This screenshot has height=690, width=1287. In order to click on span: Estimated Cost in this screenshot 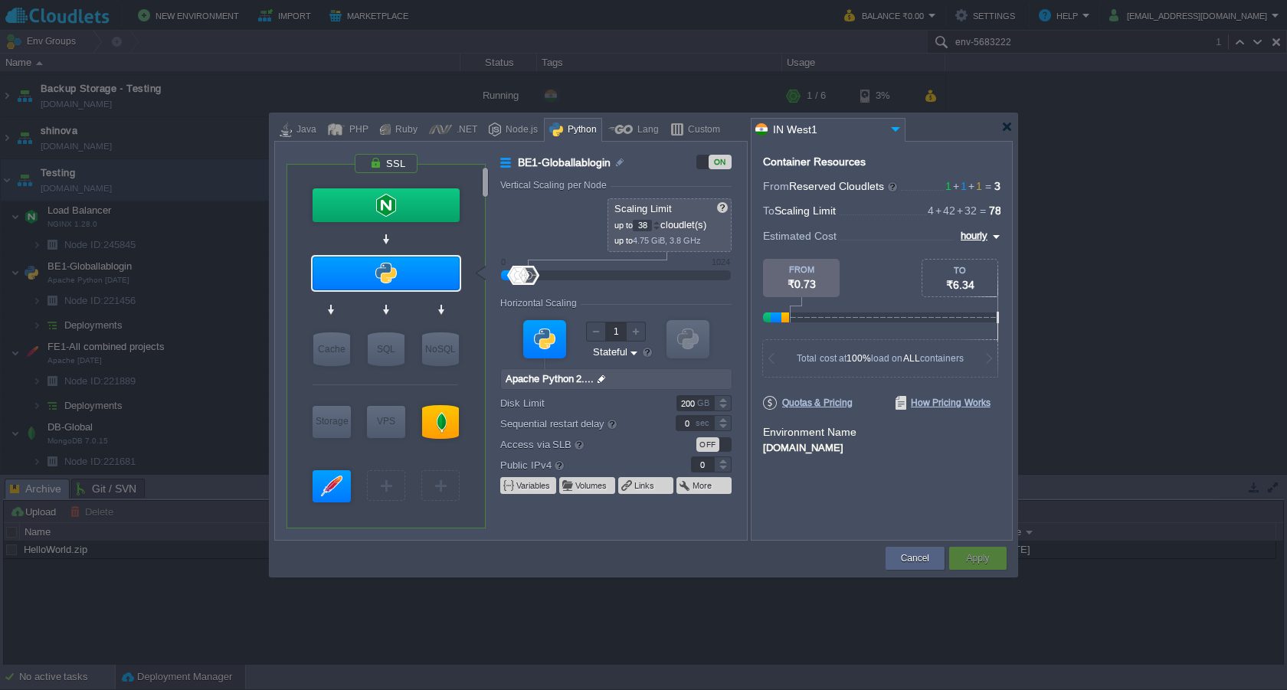, I will do `click(800, 236)`.